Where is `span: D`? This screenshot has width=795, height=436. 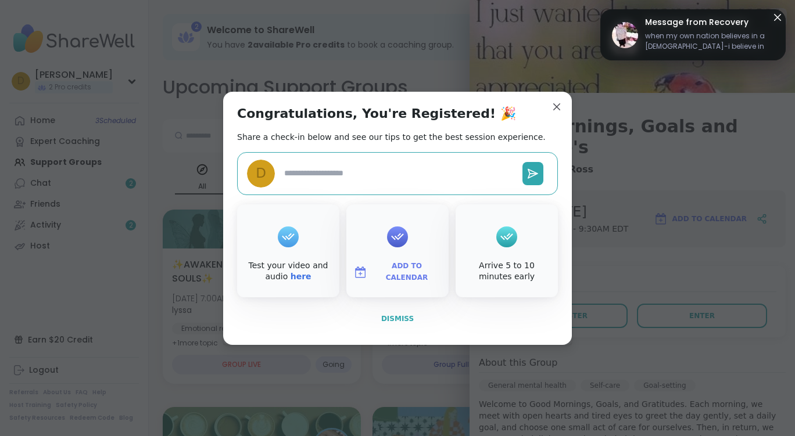 span: D is located at coordinates (261, 173).